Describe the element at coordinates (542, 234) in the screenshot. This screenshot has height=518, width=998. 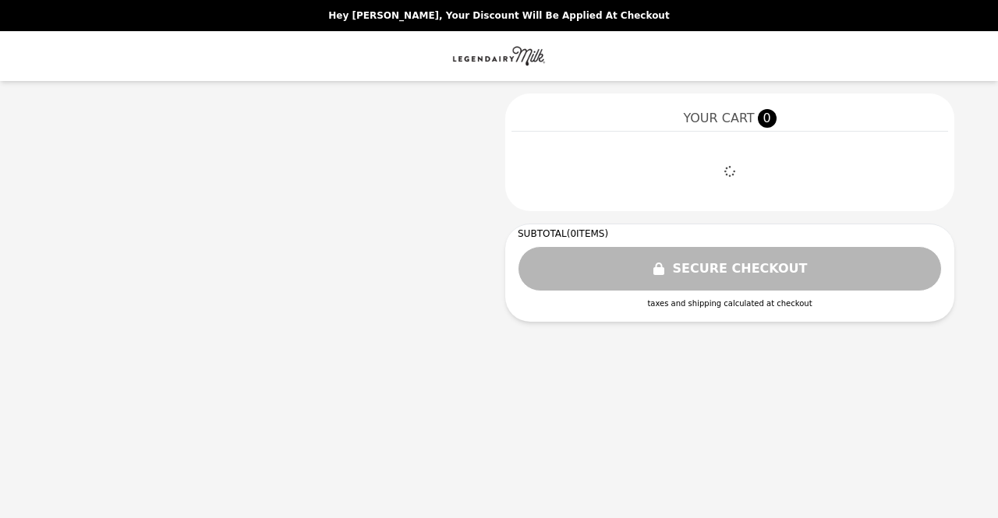
I see `span: SUBTOTAL` at that location.